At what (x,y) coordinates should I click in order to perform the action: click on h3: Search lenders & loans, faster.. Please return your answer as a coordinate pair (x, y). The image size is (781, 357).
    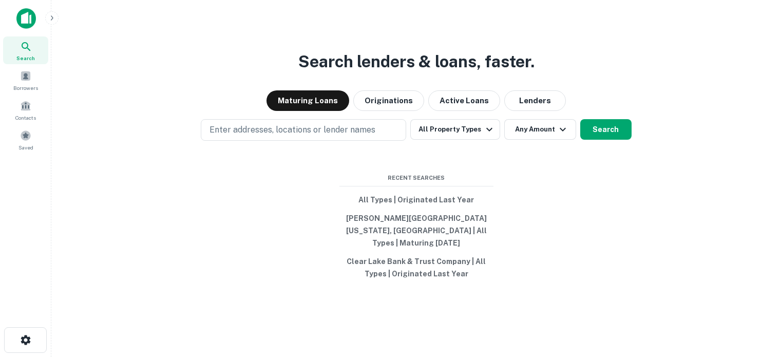
    Looking at the image, I should click on (416, 62).